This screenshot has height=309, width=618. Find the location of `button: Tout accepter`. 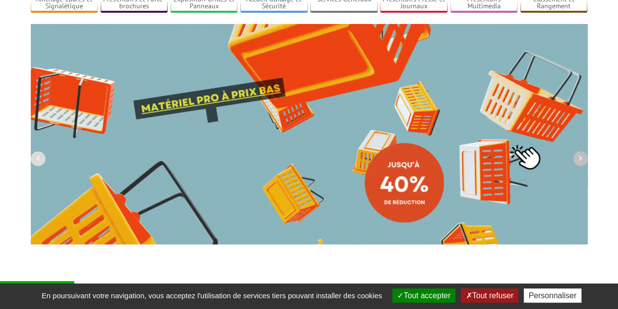

button: Tout accepter is located at coordinates (424, 295).